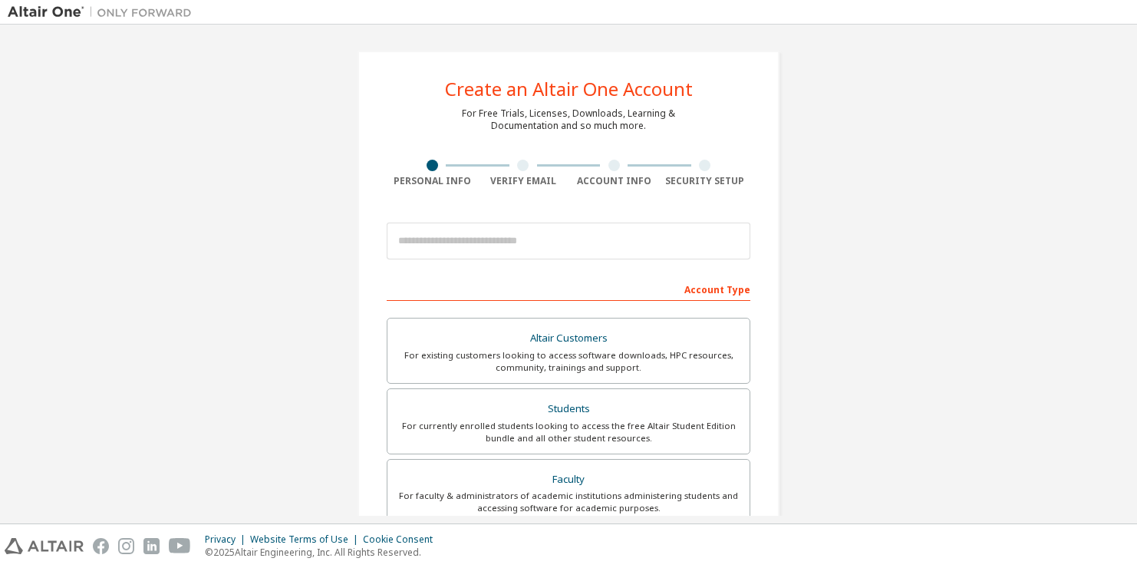  What do you see at coordinates (568, 120) in the screenshot?
I see `div: For Free Trials, Licenses, Downloads, Learning & Documentation and so much more.` at bounding box center [568, 120].